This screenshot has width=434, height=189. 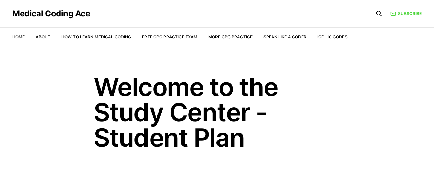 What do you see at coordinates (169, 37) in the screenshot?
I see `a: Free CPC Practice Exam` at bounding box center [169, 37].